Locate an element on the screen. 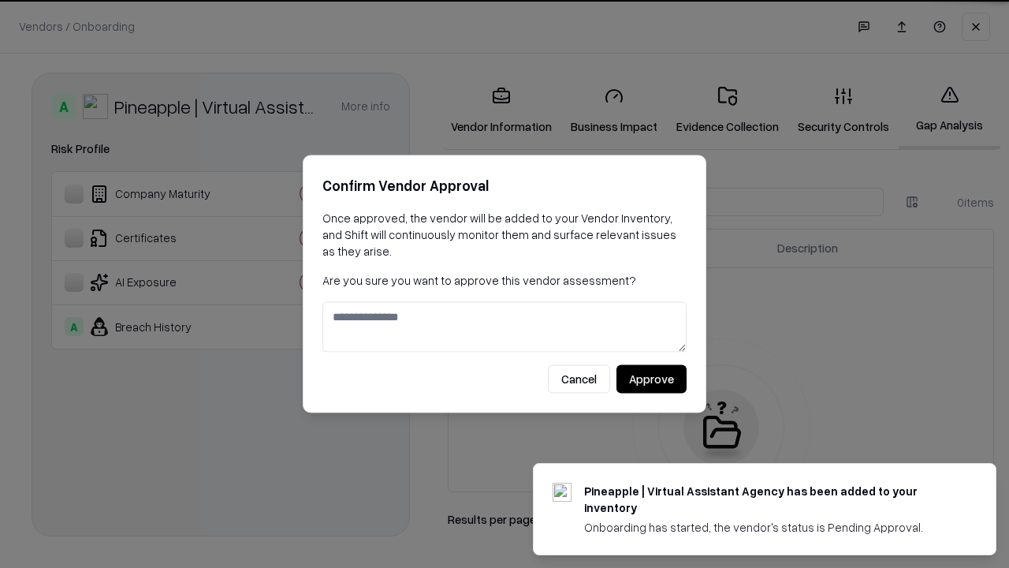 The height and width of the screenshot is (568, 1009). div: Onboarding has started, the vendor's status is Pending Approval. is located at coordinates (771, 527).